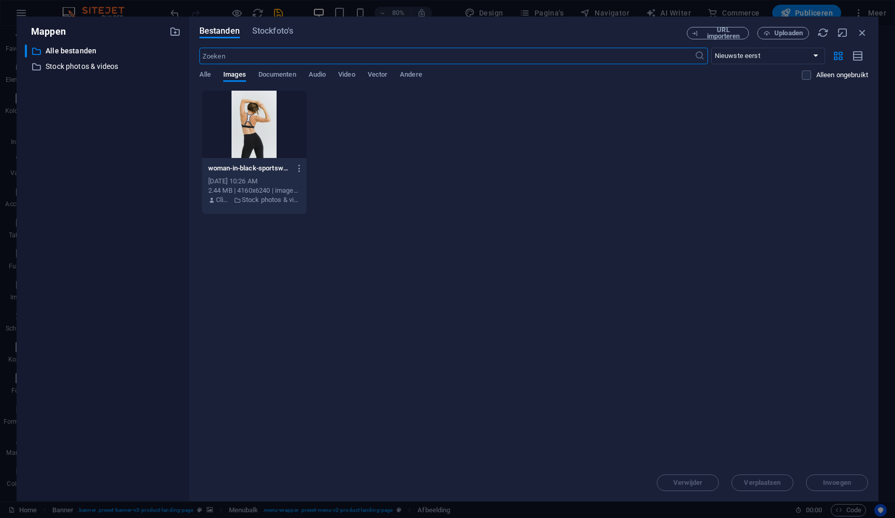 The height and width of the screenshot is (518, 895). Describe the element at coordinates (723, 33) in the screenshot. I see `span: URL importeren` at that location.